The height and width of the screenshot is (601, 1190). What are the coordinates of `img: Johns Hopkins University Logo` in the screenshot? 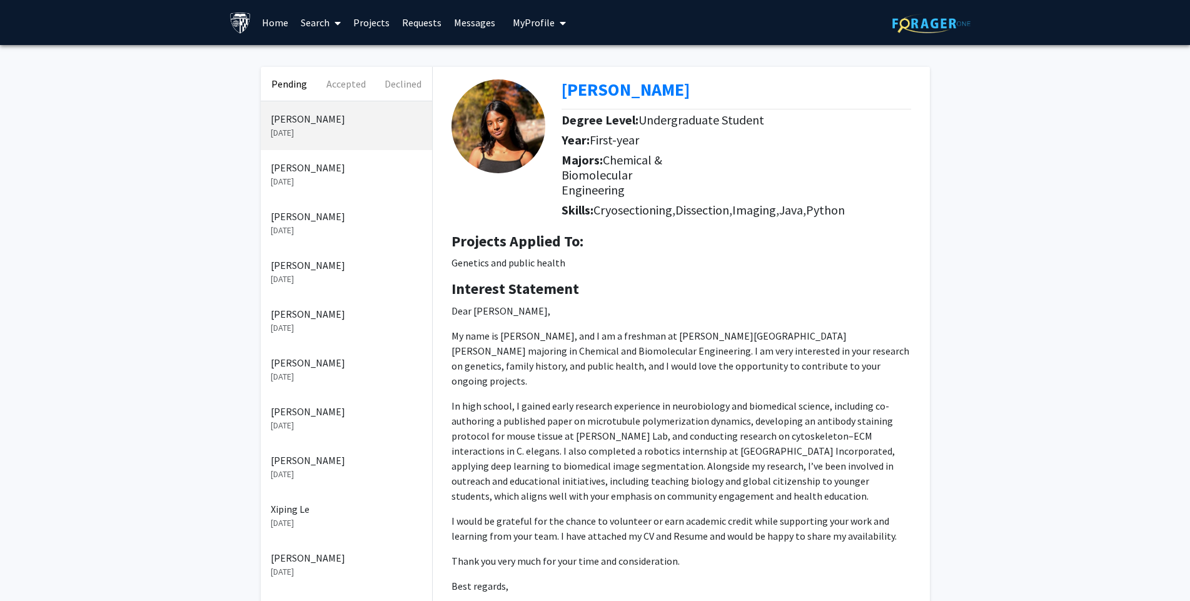 It's located at (240, 23).